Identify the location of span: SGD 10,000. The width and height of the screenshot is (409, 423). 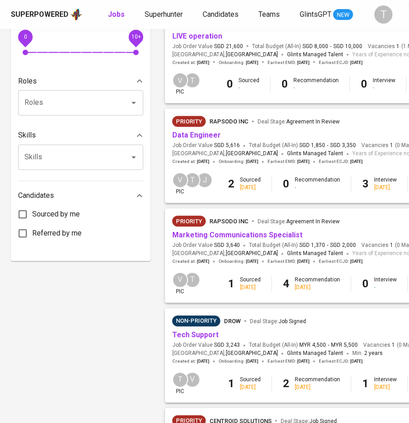
(348, 46).